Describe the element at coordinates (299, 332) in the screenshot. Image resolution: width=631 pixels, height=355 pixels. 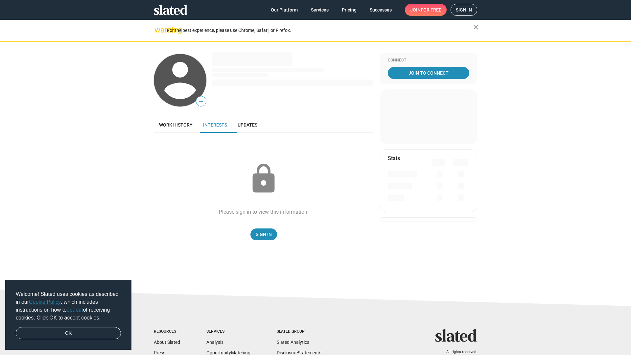
I see `div: Slated Group` at that location.